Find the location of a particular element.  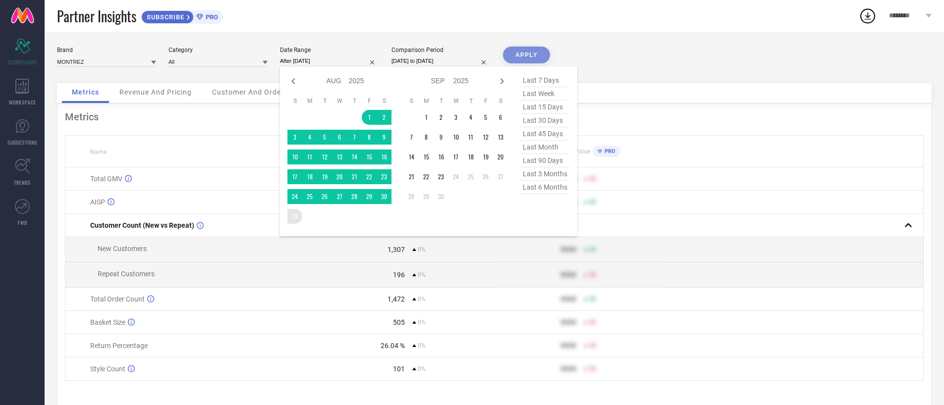

td: Tue Aug 19 2025 is located at coordinates (325, 177).